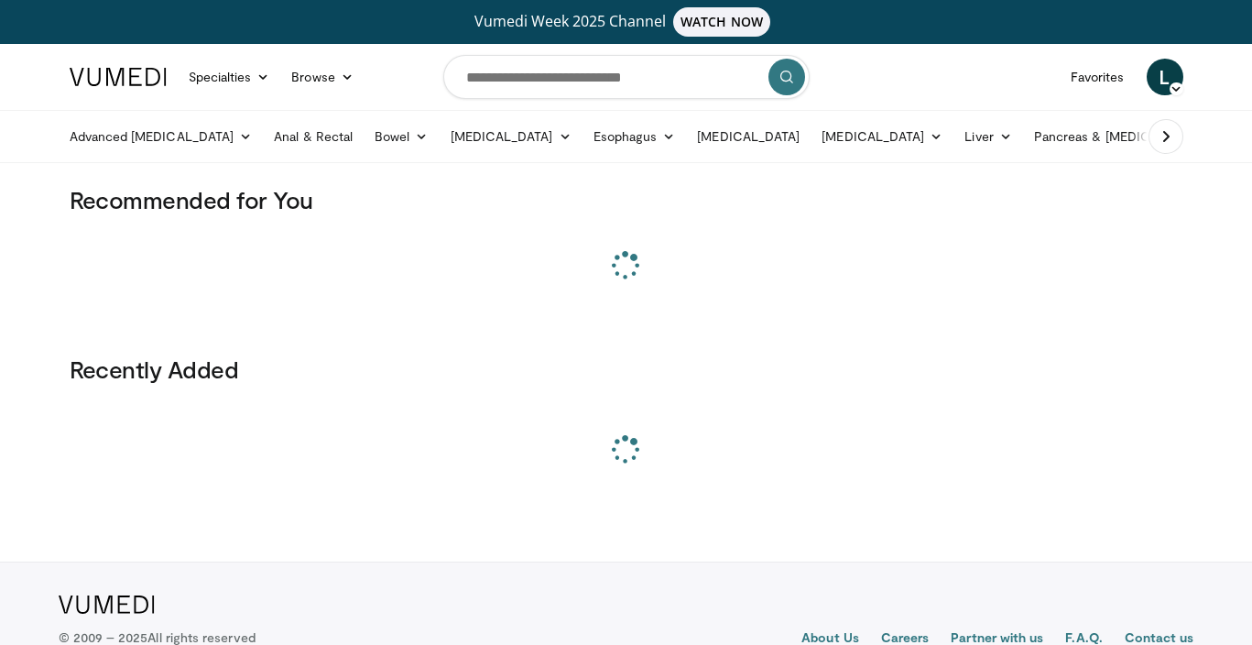 This screenshot has height=645, width=1252. I want to click on span: WATCH NOW, so click(721, 22).